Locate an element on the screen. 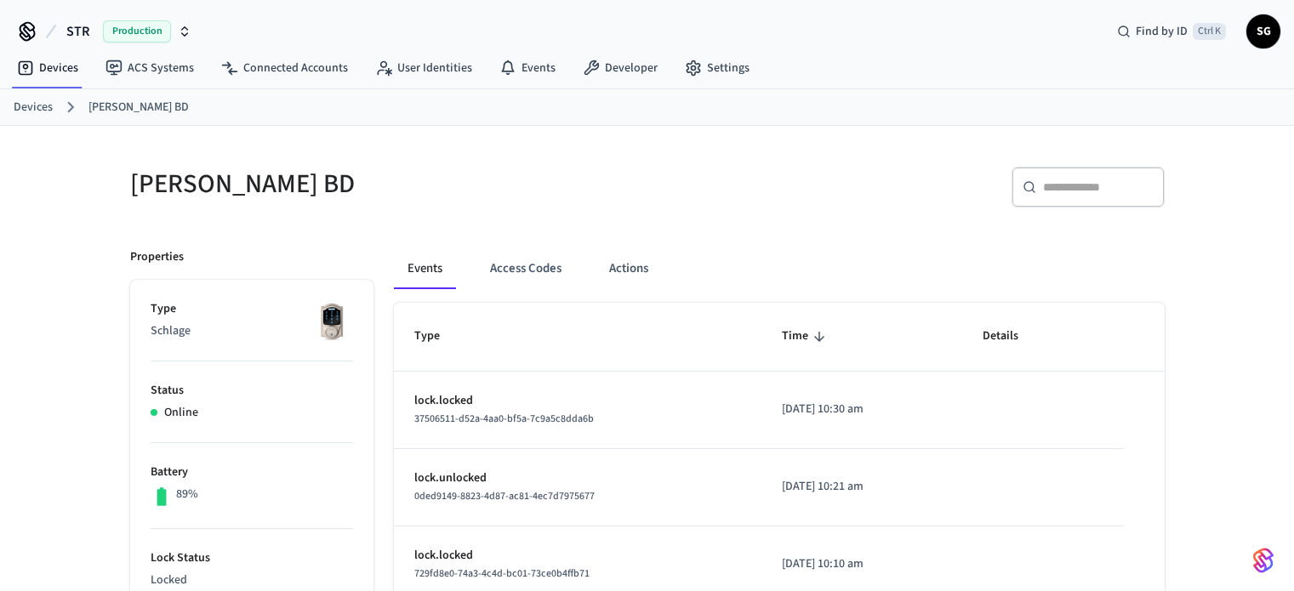 Image resolution: width=1294 pixels, height=591 pixels. p: Battery is located at coordinates (252, 472).